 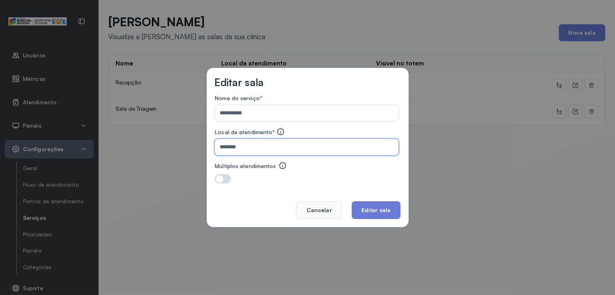 I want to click on button: Editar sala, so click(x=376, y=210).